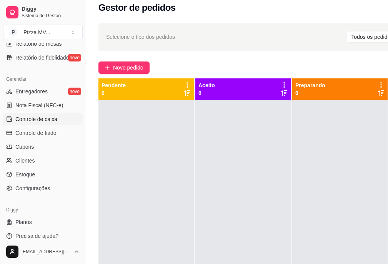 The width and height of the screenshot is (388, 264). I want to click on span: Diggy, so click(50, 9).